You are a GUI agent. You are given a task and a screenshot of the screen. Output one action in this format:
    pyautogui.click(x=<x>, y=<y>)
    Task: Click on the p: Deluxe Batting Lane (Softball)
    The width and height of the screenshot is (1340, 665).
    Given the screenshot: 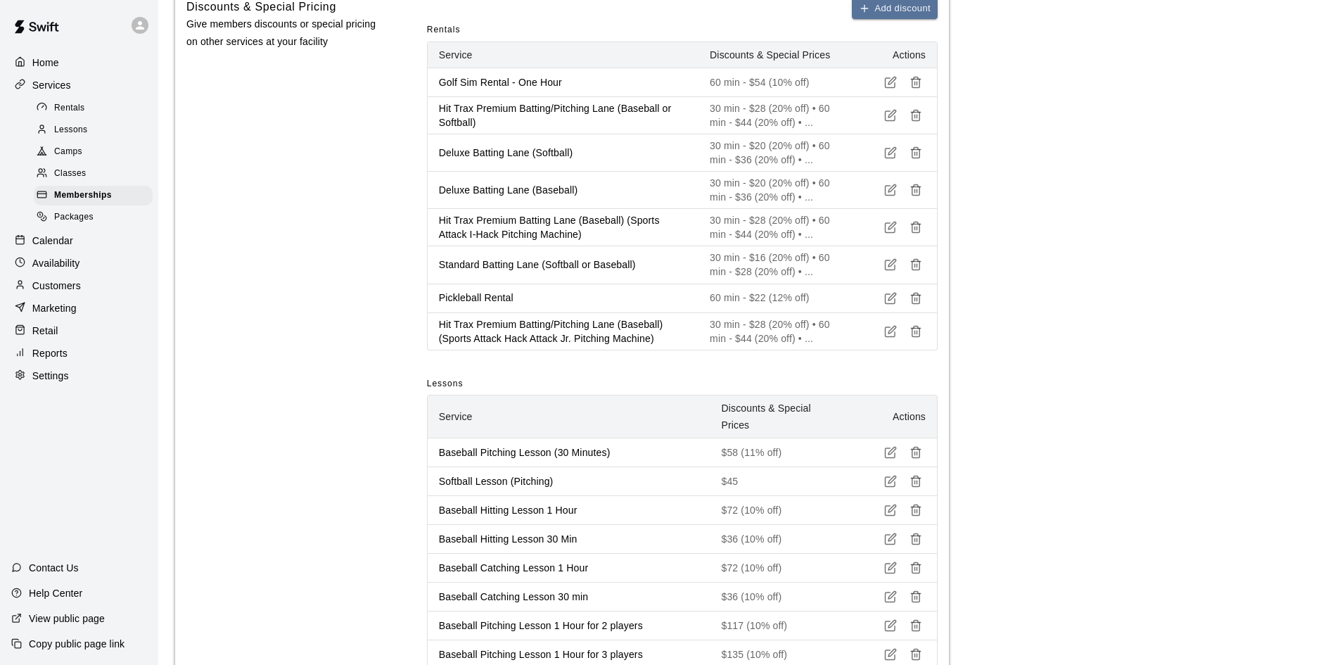 What is the action you would take?
    pyautogui.click(x=563, y=153)
    